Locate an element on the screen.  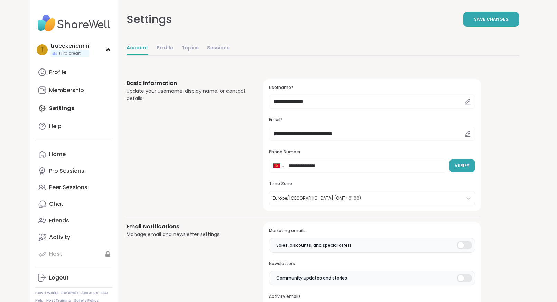
h3: Email Notifications is located at coordinates (187, 227).